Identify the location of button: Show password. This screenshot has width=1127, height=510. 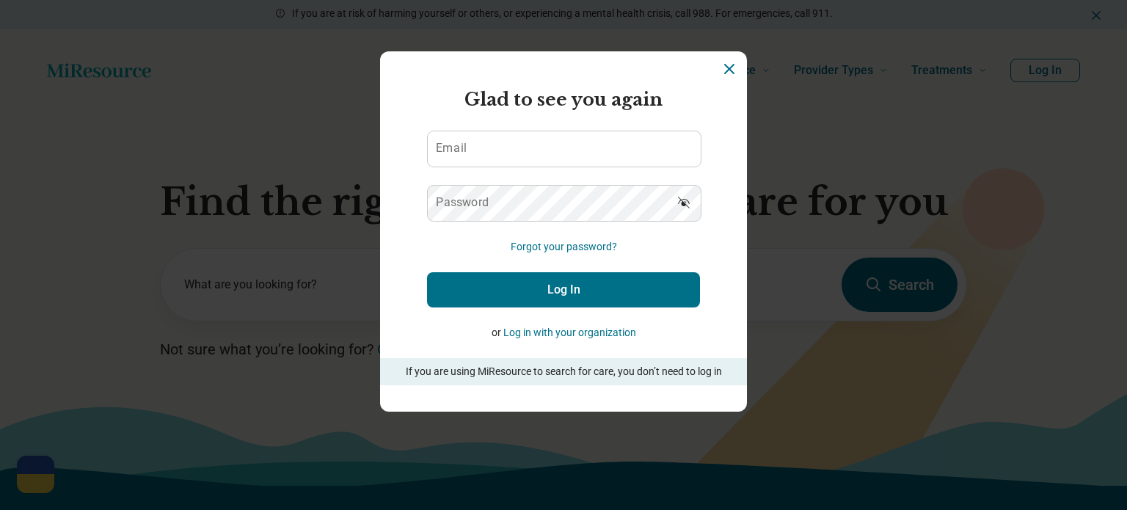
(684, 203).